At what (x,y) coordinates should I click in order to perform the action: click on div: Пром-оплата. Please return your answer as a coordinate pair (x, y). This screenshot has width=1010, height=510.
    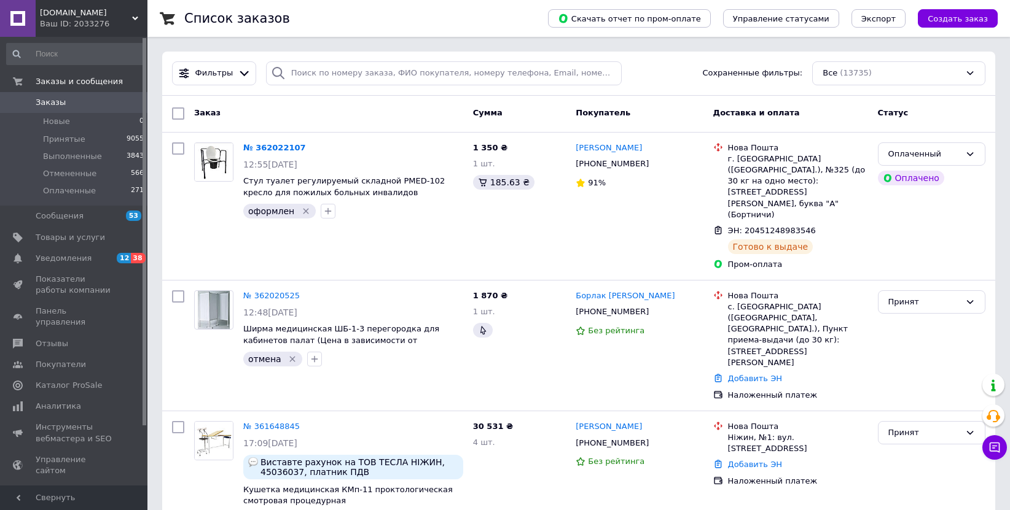
    Looking at the image, I should click on (798, 265).